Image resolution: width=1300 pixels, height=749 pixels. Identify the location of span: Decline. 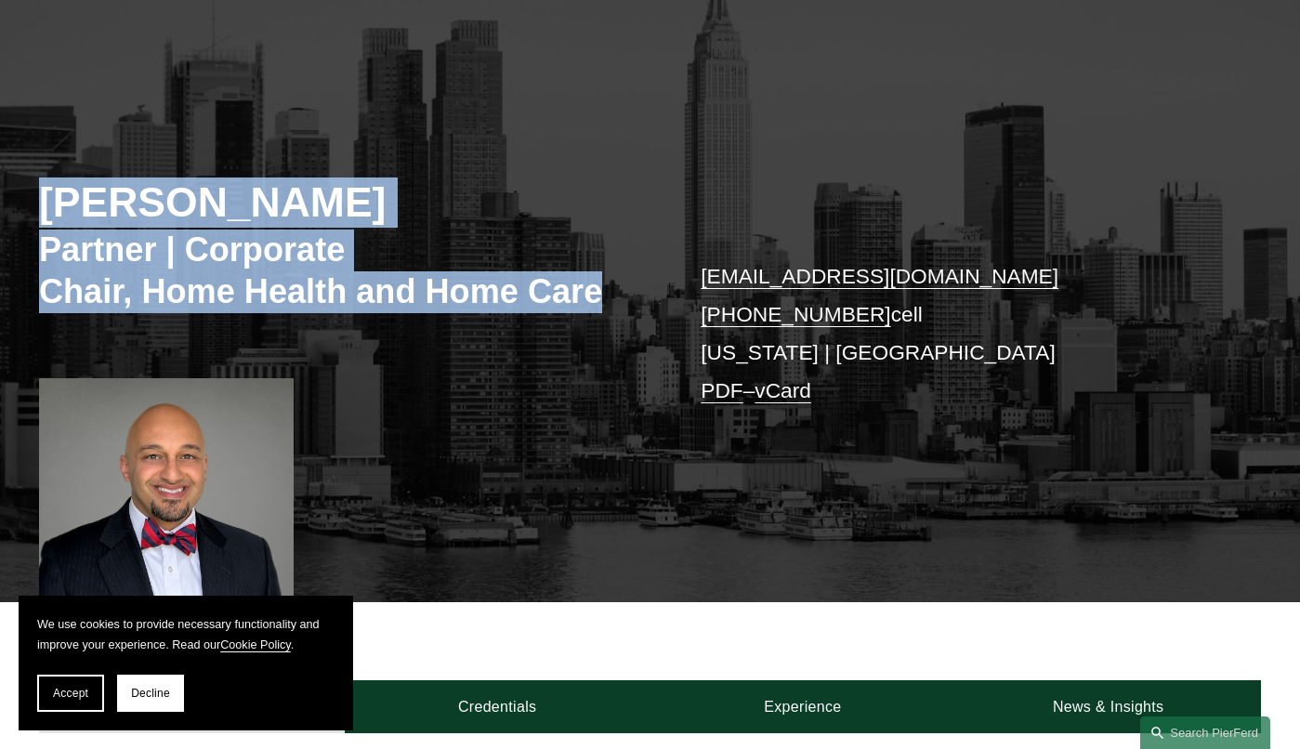
(151, 693).